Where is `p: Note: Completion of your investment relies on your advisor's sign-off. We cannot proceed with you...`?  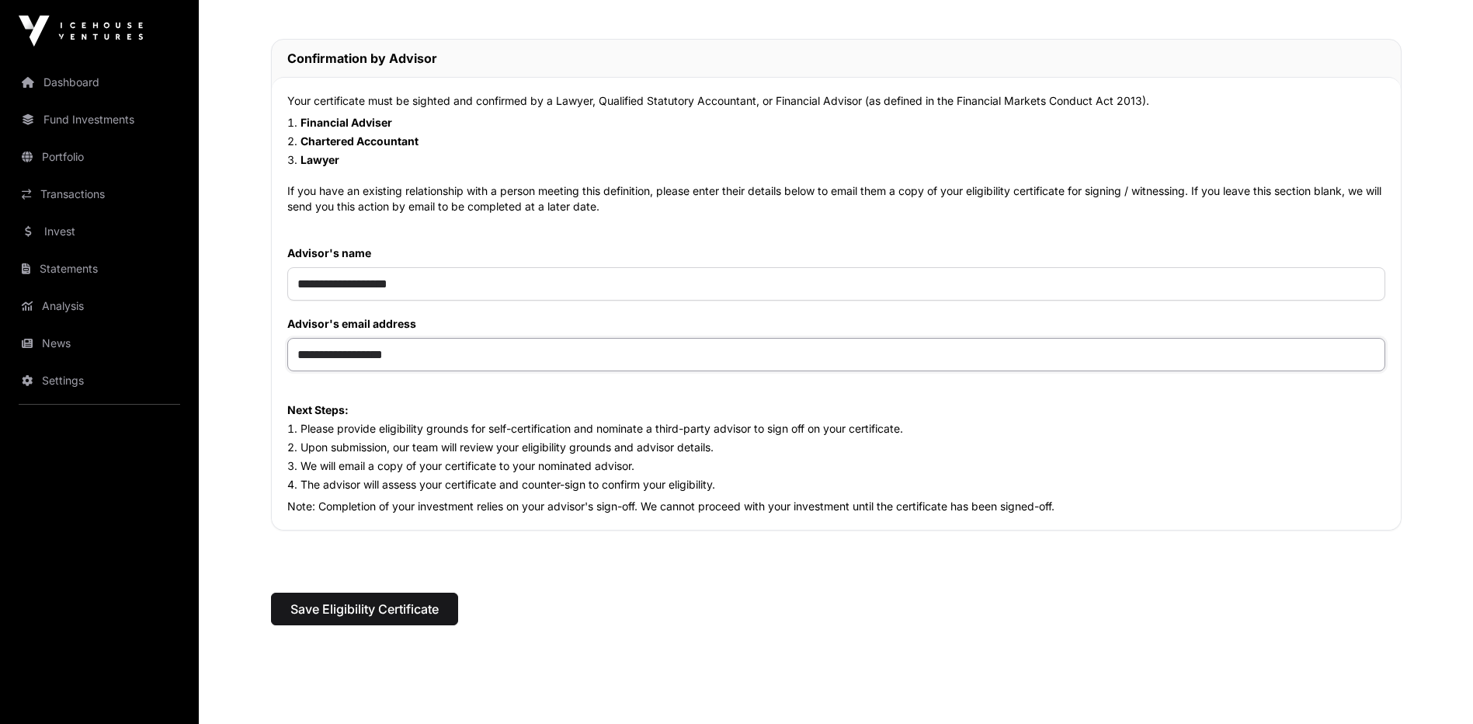
p: Note: Completion of your investment relies on your advisor's sign-off. We cannot proceed with you... is located at coordinates (836, 506).